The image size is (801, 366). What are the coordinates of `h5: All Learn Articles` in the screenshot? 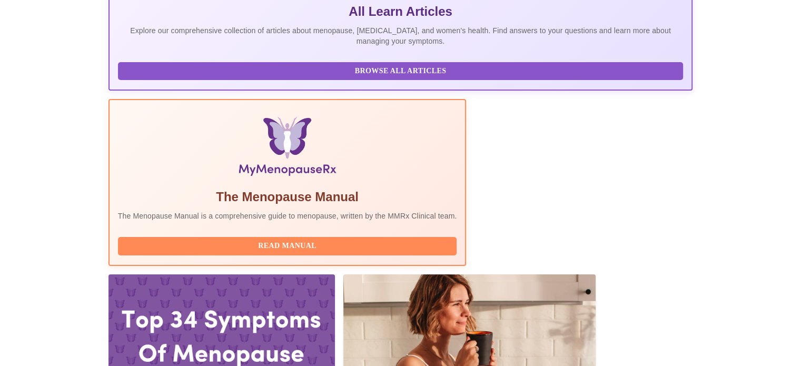 It's located at (401, 12).